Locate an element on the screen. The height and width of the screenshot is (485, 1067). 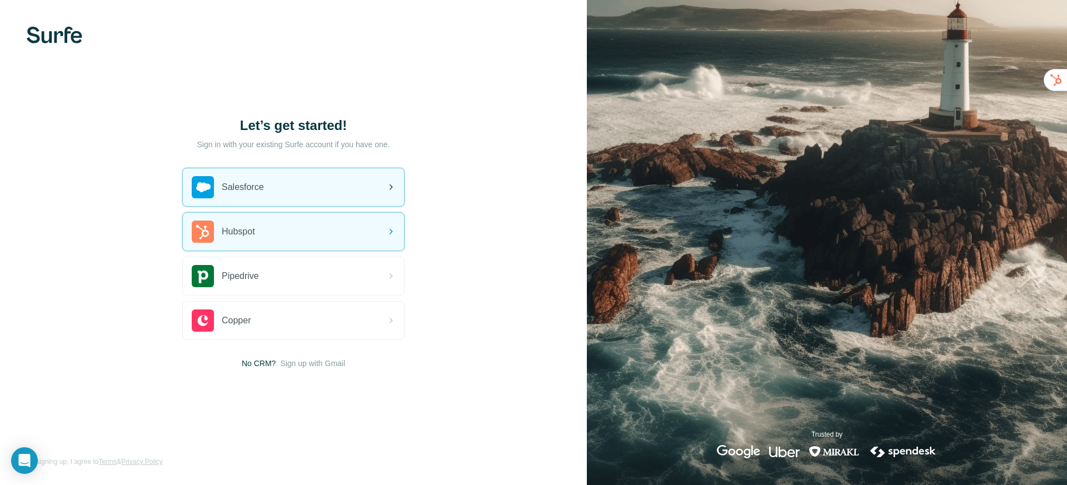
span: Sign up with Gmail is located at coordinates (312, 363).